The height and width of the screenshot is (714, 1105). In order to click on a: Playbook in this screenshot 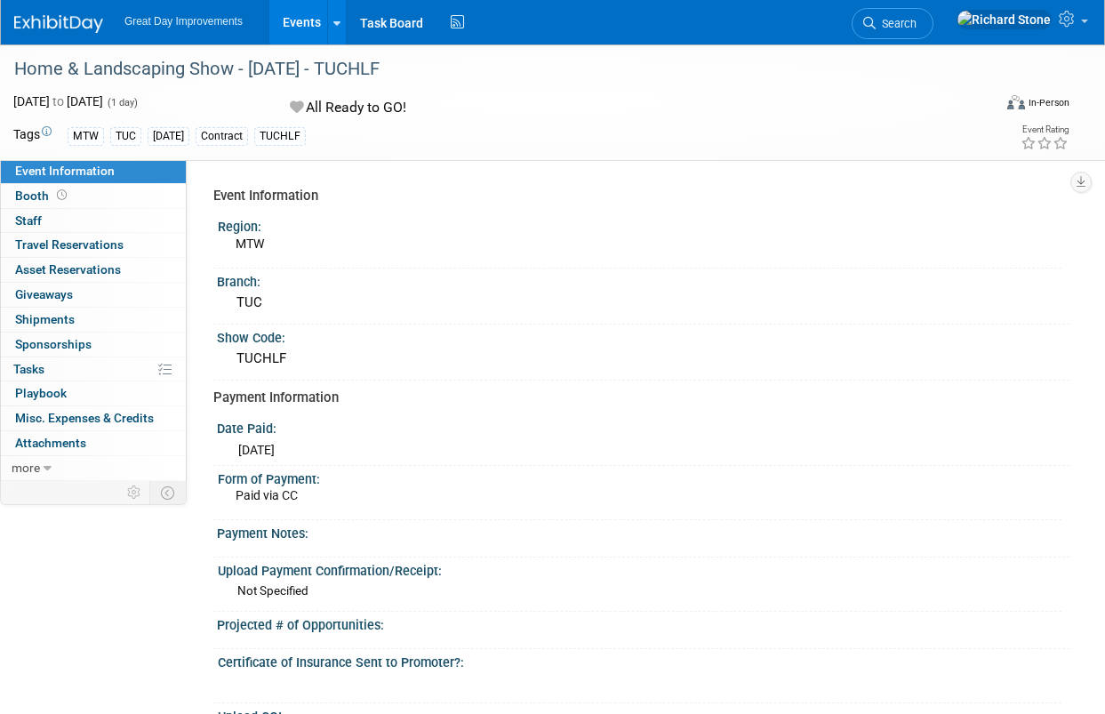, I will do `click(93, 393)`.